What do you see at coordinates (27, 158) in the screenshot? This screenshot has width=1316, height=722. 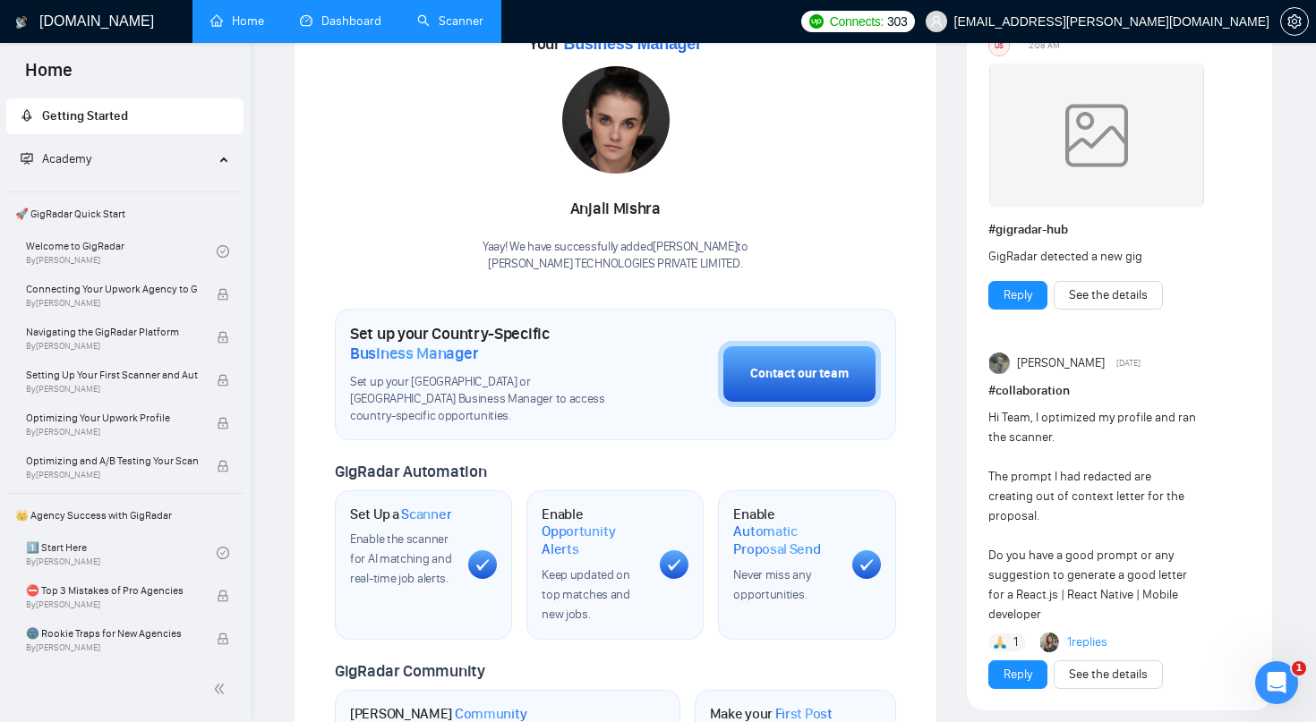 I see `span: fund-projection-screen` at bounding box center [27, 158].